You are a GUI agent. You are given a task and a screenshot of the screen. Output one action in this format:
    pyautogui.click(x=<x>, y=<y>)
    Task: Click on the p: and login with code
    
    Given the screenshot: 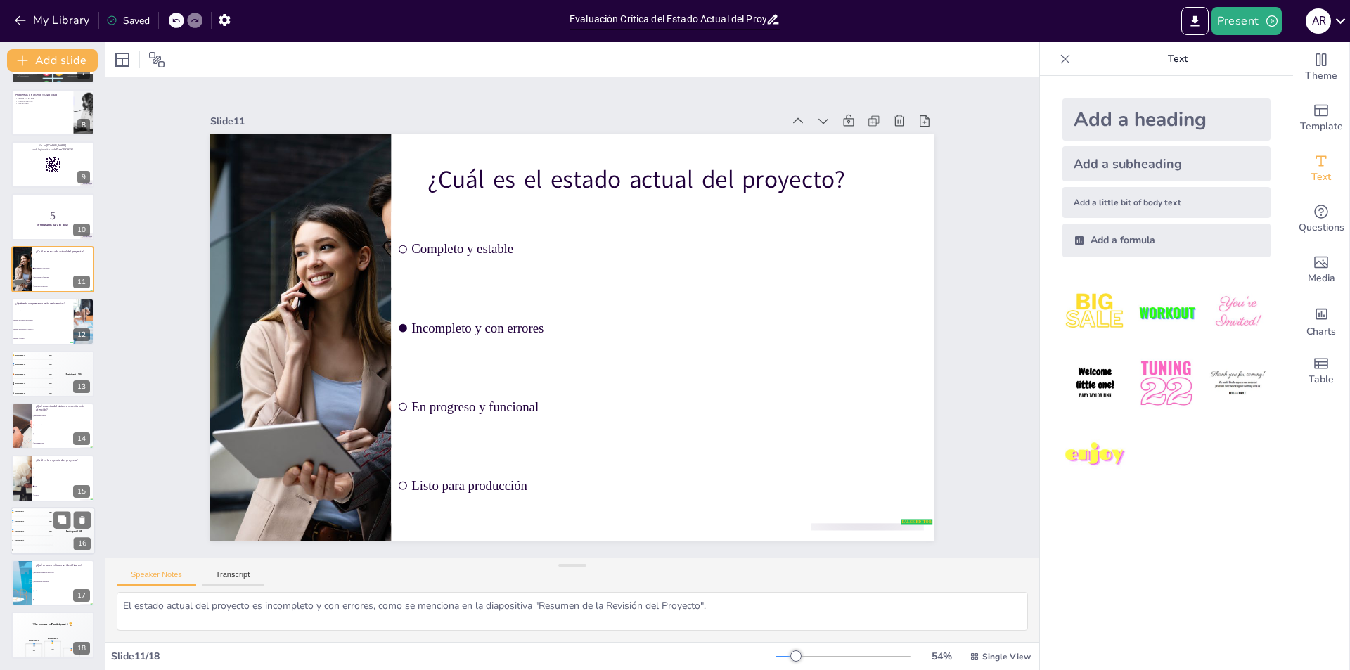 What is the action you would take?
    pyautogui.click(x=53, y=150)
    